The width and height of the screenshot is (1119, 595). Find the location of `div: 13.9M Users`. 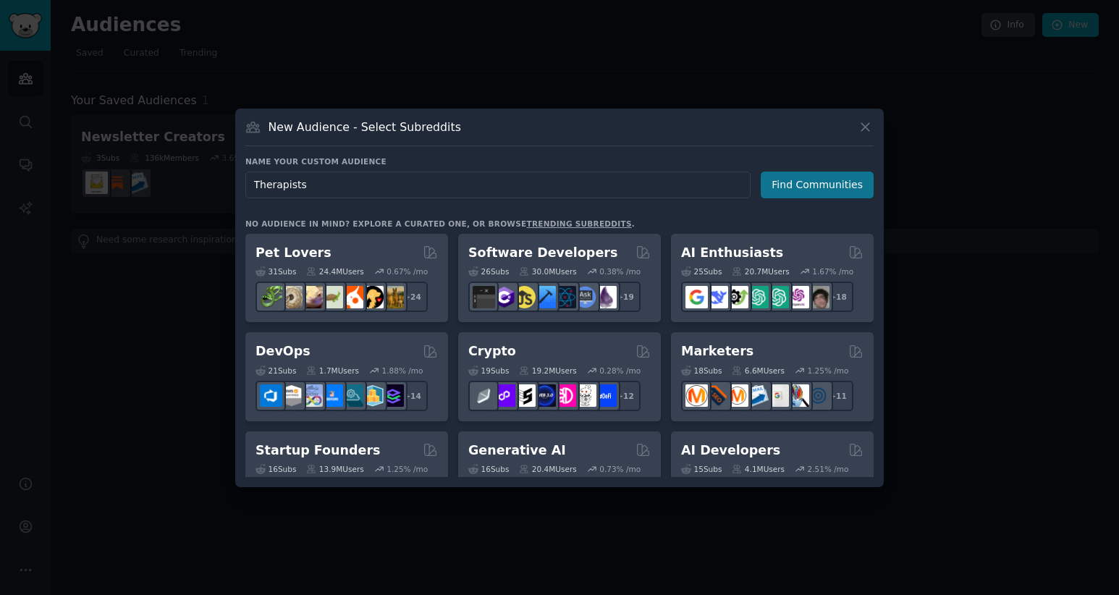

div: 13.9M Users is located at coordinates (335, 469).